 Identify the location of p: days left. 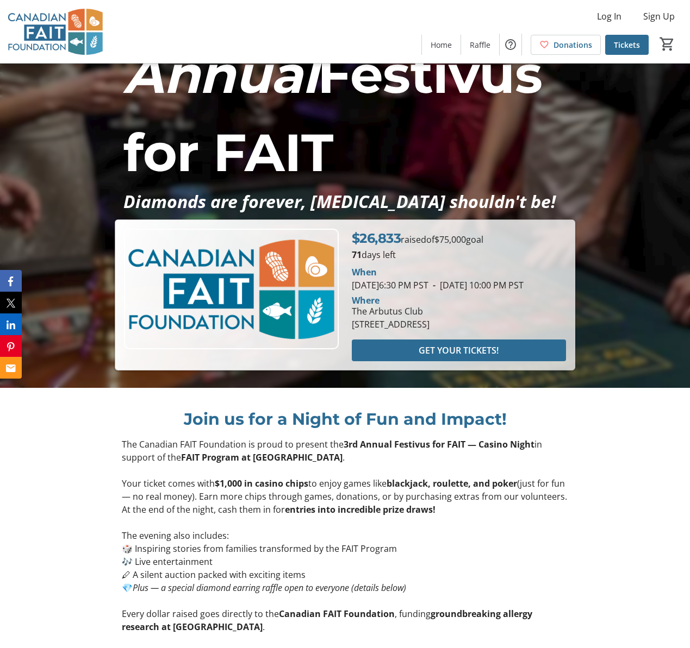
(459, 255).